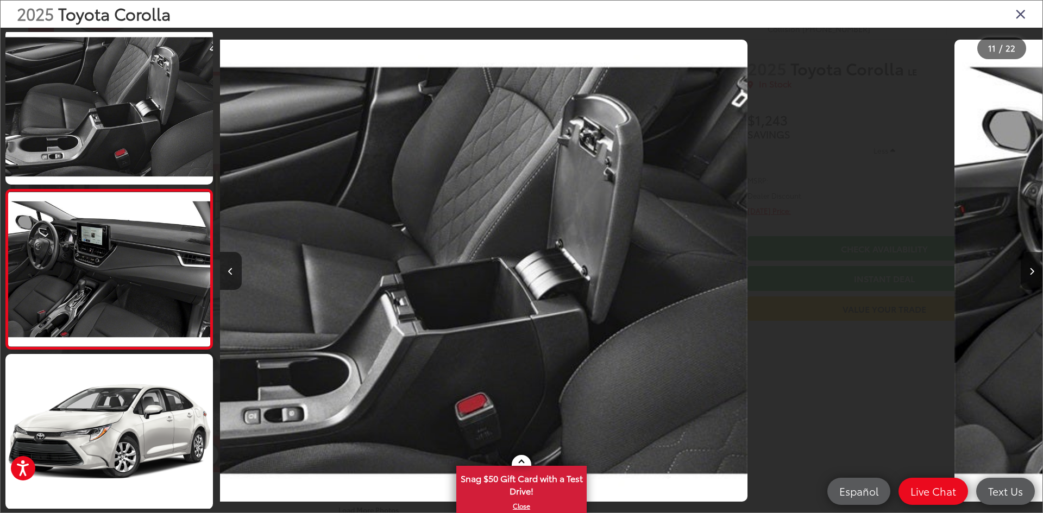  Describe the element at coordinates (1020, 14) in the screenshot. I see `i: Close gallery` at that location.